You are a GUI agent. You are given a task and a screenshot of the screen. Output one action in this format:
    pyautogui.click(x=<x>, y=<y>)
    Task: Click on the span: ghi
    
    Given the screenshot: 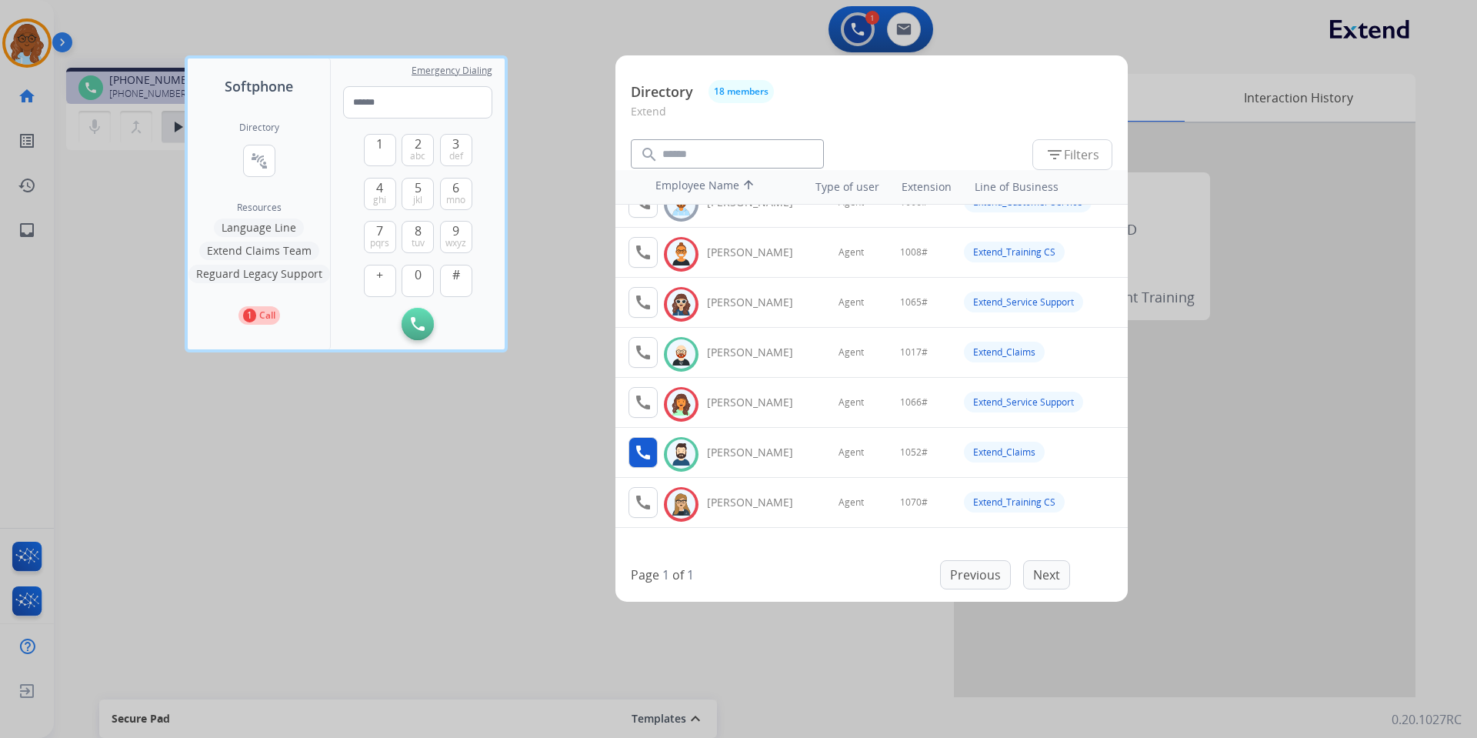 What is the action you would take?
    pyautogui.click(x=379, y=200)
    